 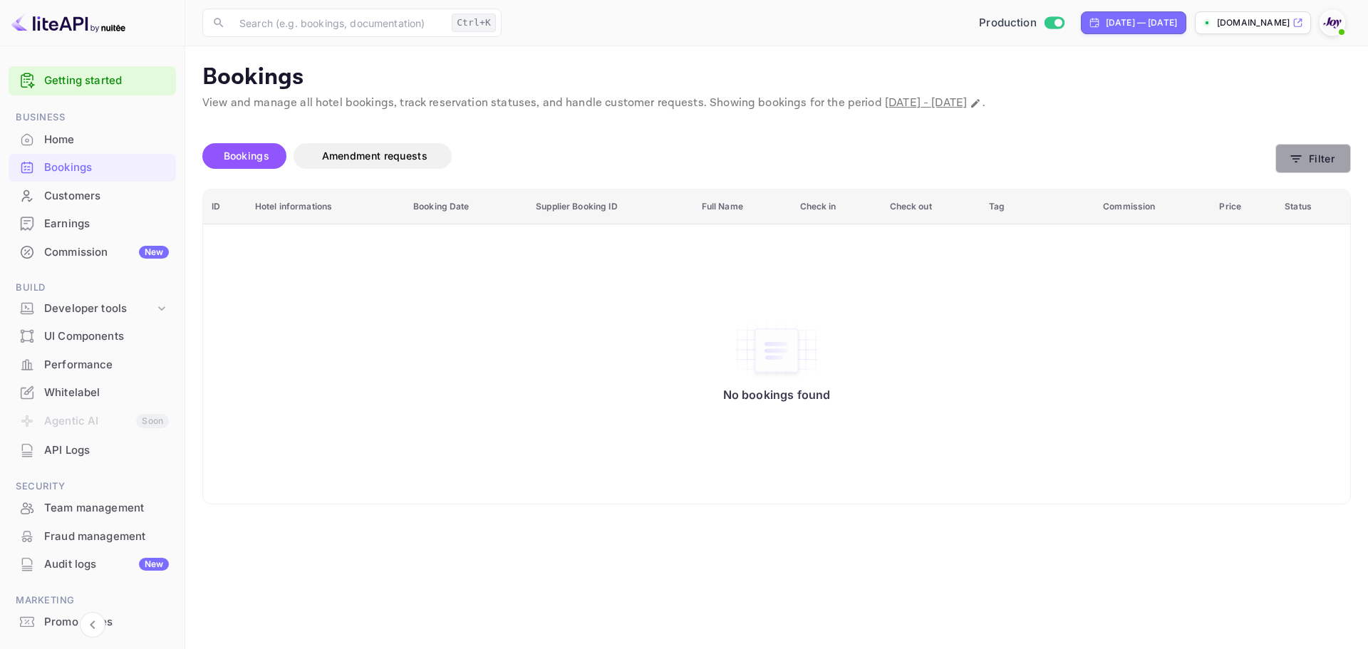 I want to click on th: Supplier Booking ID, so click(x=610, y=207).